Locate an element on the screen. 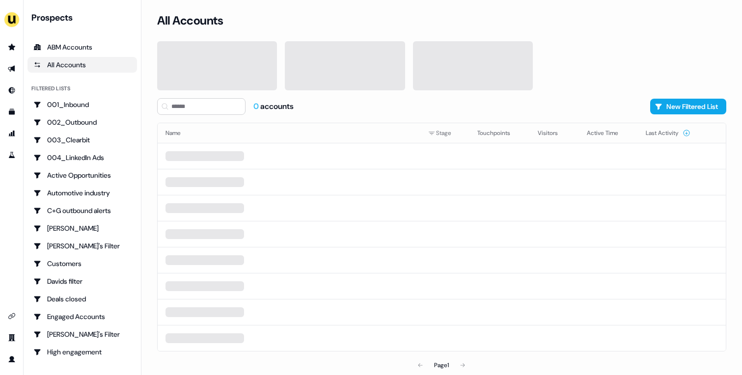  a: ABM Accounts is located at coordinates (82, 47).